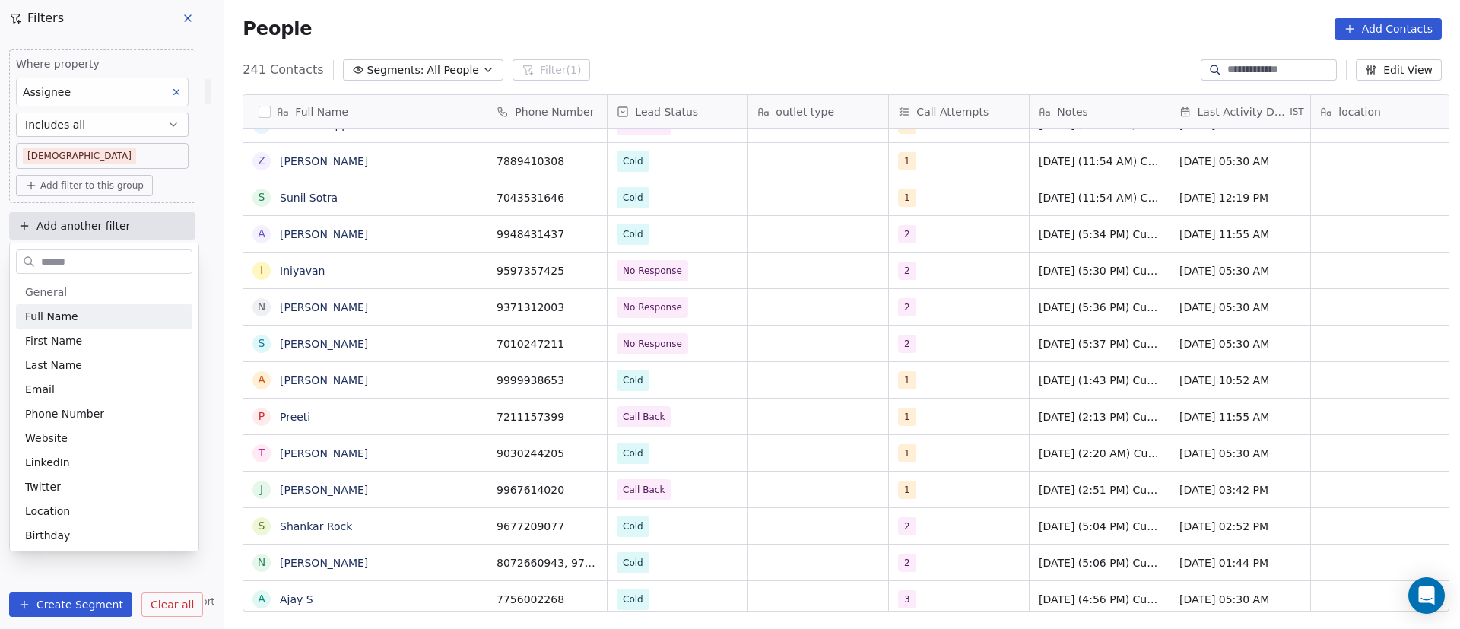  What do you see at coordinates (47, 511) in the screenshot?
I see `span: Location` at bounding box center [47, 511].